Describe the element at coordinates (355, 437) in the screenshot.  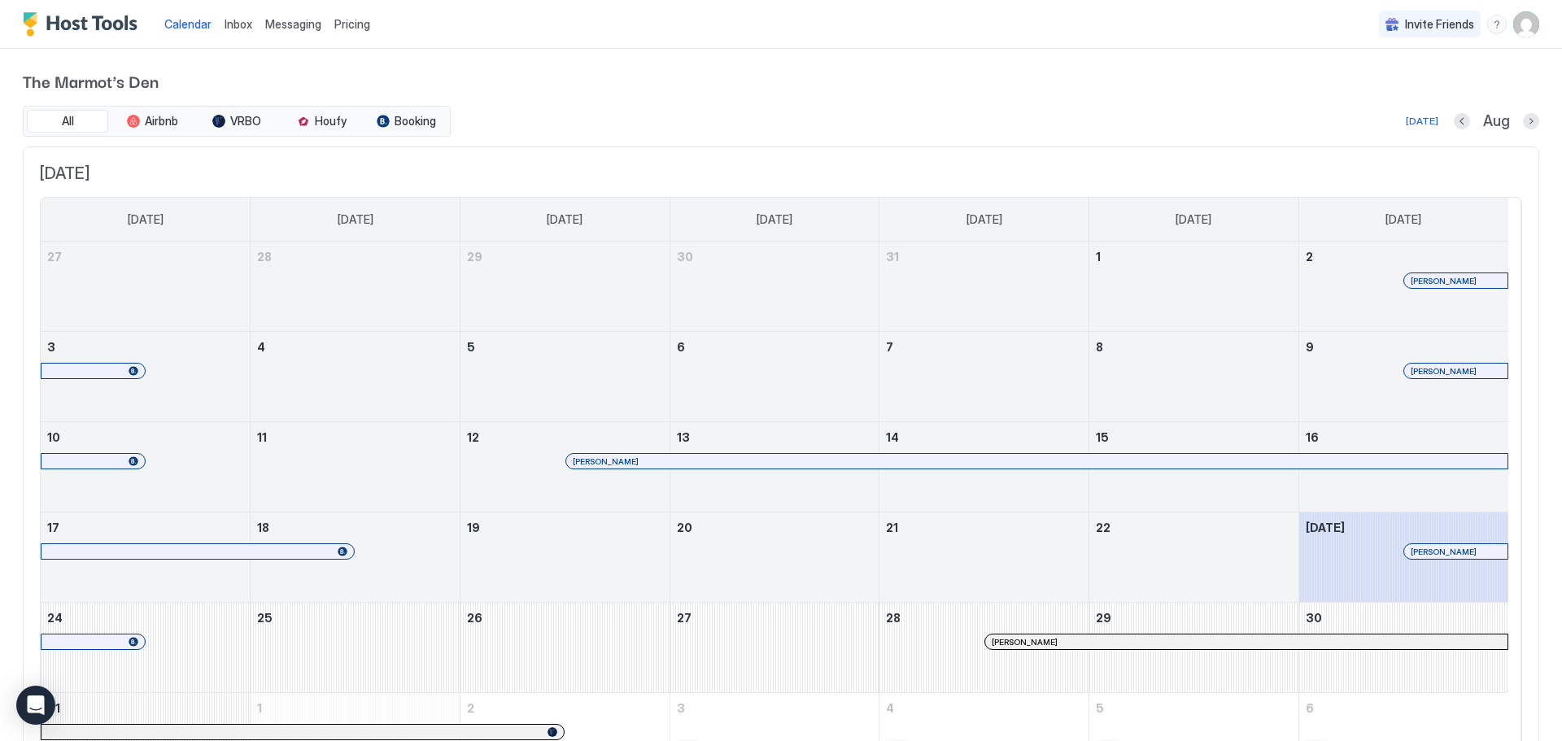
I see `a: August 11, 2025` at that location.